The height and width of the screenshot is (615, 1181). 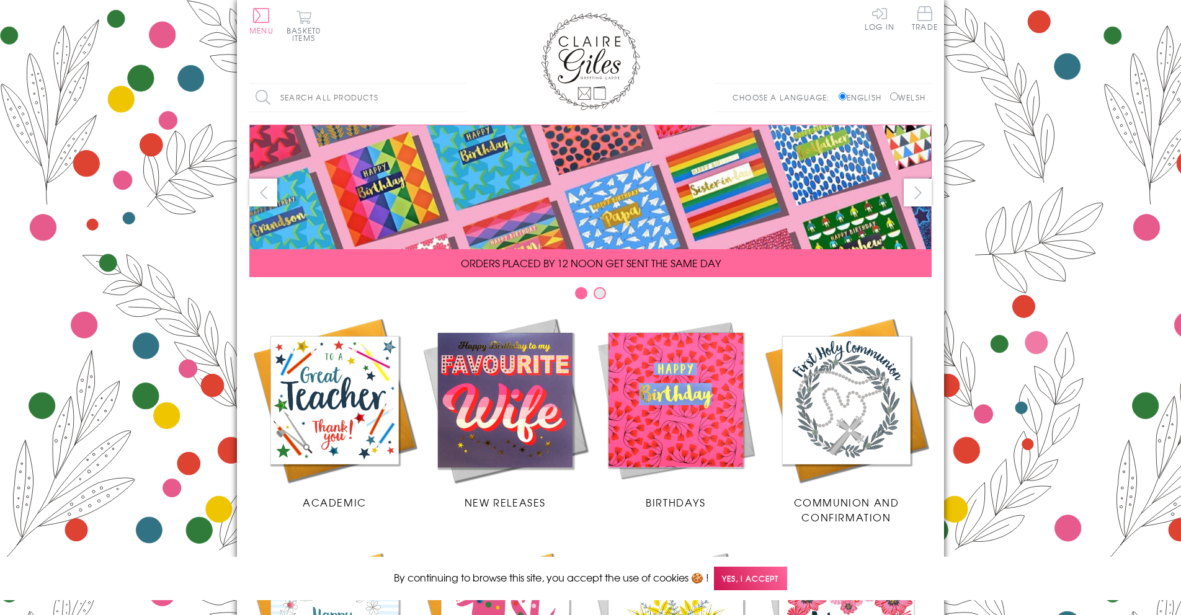 I want to click on button: Basket0 items, so click(x=303, y=25).